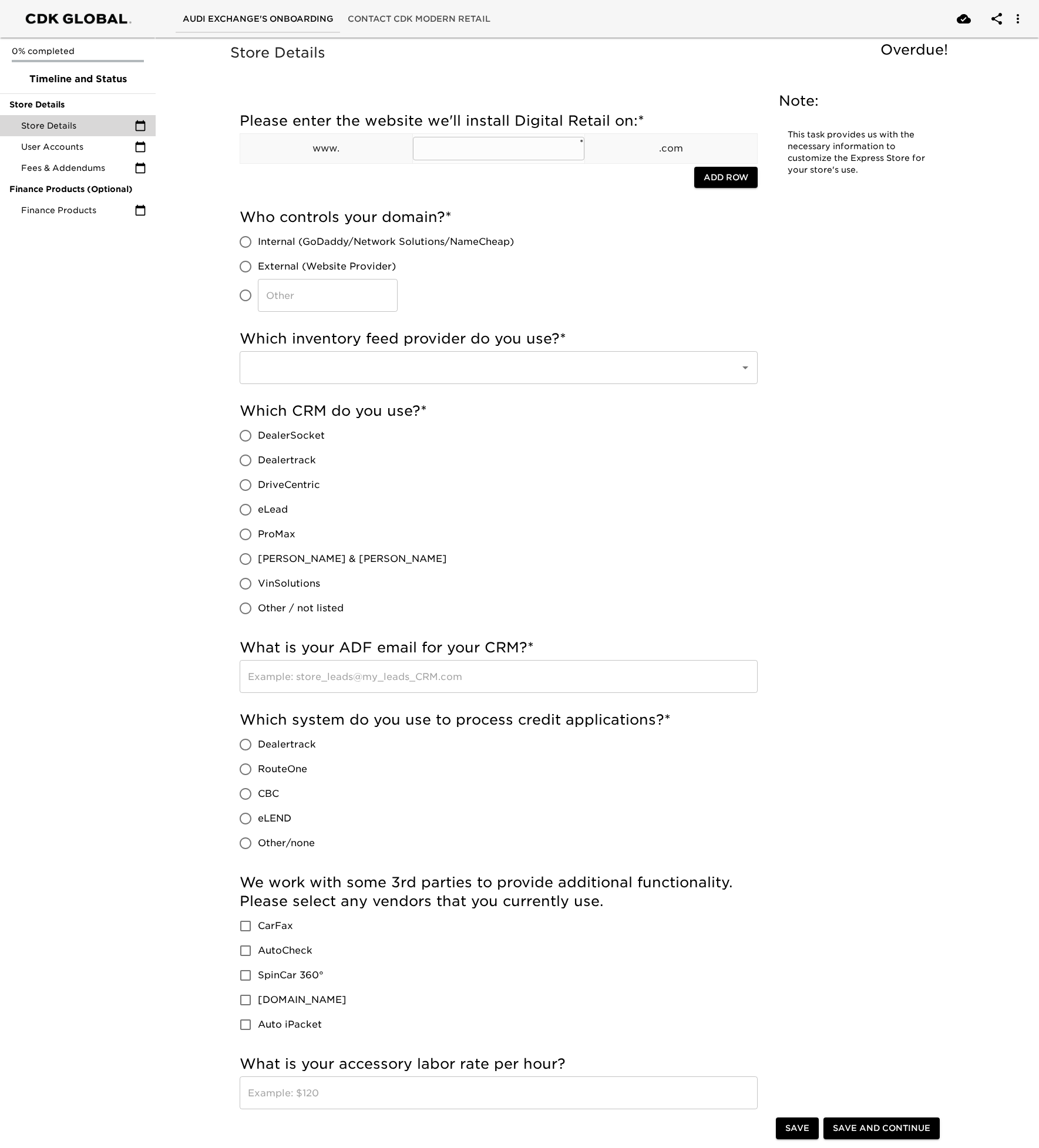  What do you see at coordinates (745, 367) in the screenshot?
I see `button: Open` at bounding box center [745, 367].